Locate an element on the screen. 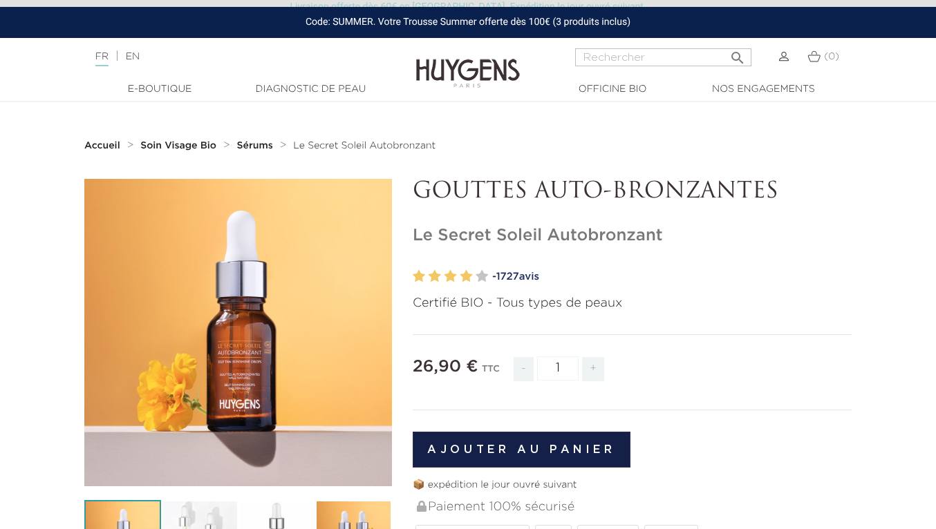 The width and height of the screenshot is (936, 529). input: Quantité is located at coordinates (558, 368).